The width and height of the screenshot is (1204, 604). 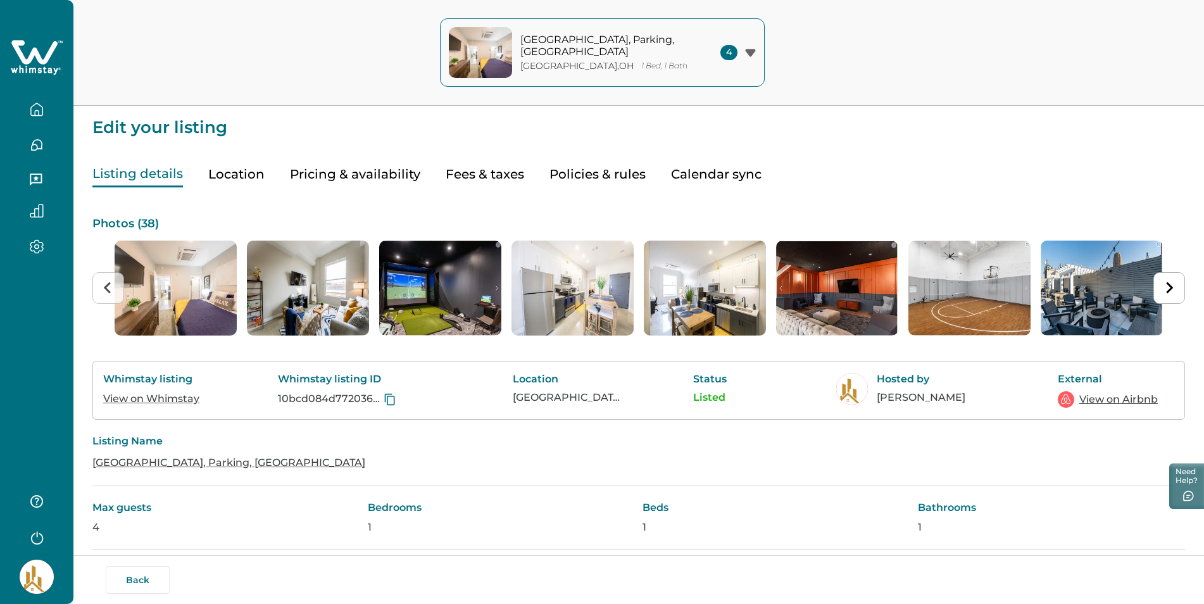 I want to click on p: 4, so click(x=226, y=527).